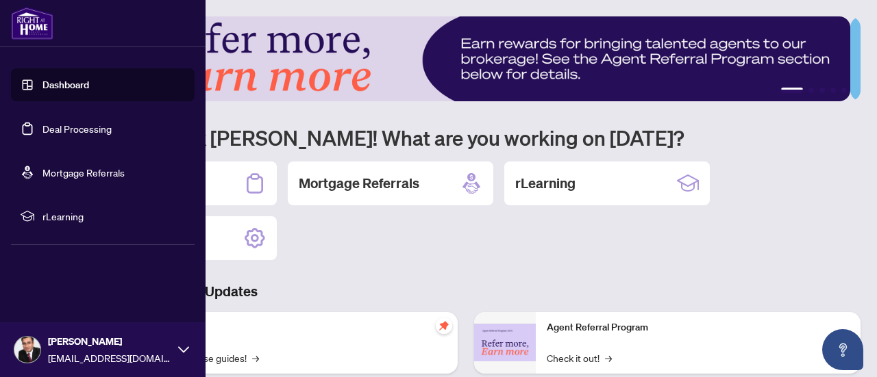 This screenshot has height=377, width=877. I want to click on button: 1, so click(792, 90).